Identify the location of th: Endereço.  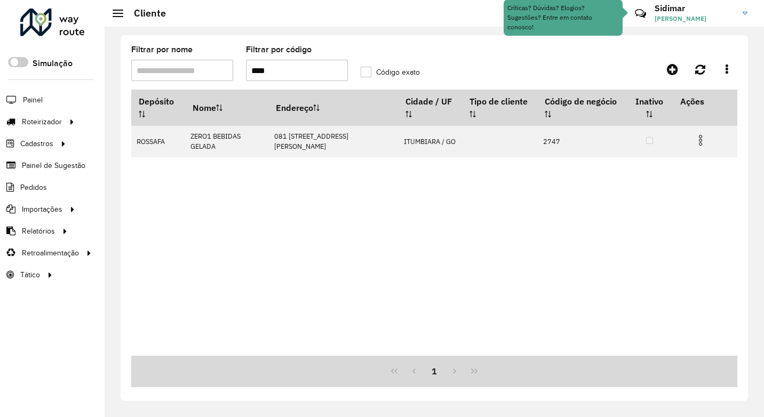
(333, 108).